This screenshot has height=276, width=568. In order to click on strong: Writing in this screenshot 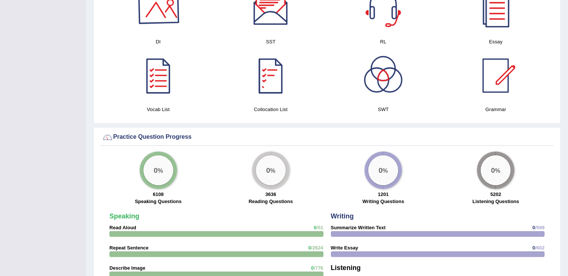, I will do `click(343, 216)`.